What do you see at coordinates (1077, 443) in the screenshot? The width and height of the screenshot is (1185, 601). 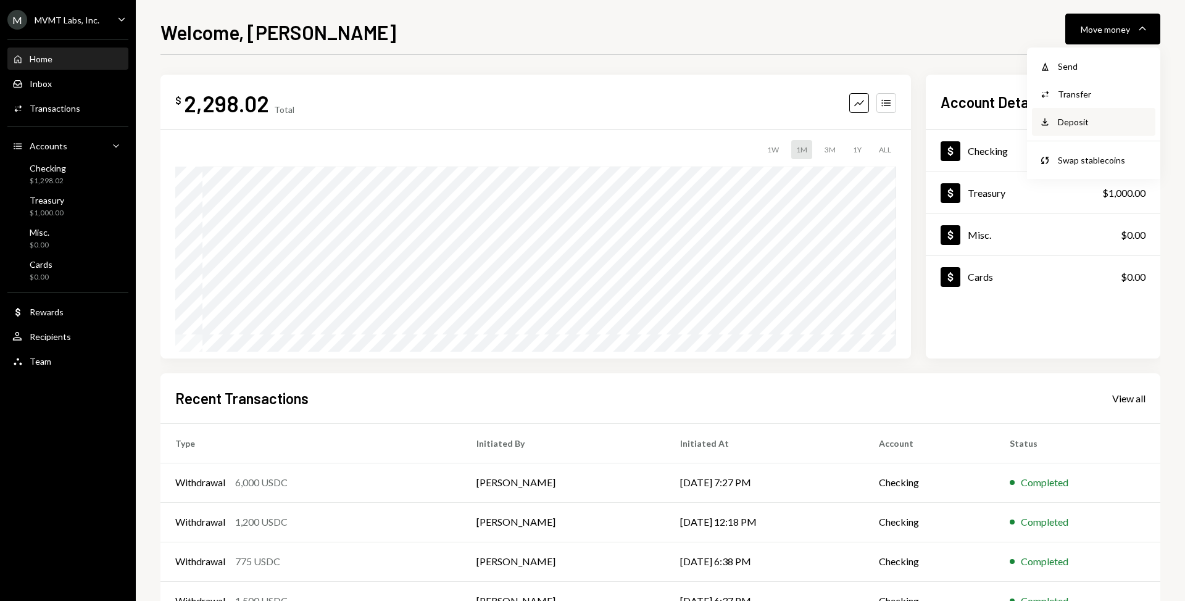 I see `th: Status` at bounding box center [1077, 443].